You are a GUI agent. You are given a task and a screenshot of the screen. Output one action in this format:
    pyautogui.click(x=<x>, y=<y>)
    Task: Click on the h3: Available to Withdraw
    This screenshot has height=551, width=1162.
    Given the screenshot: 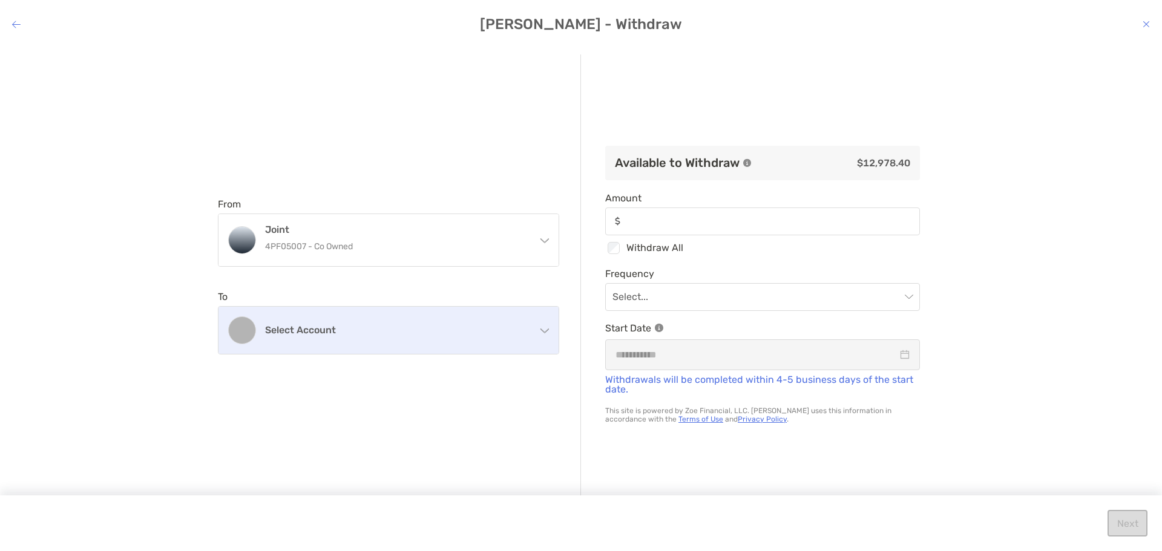 What is the action you would take?
    pyautogui.click(x=677, y=163)
    